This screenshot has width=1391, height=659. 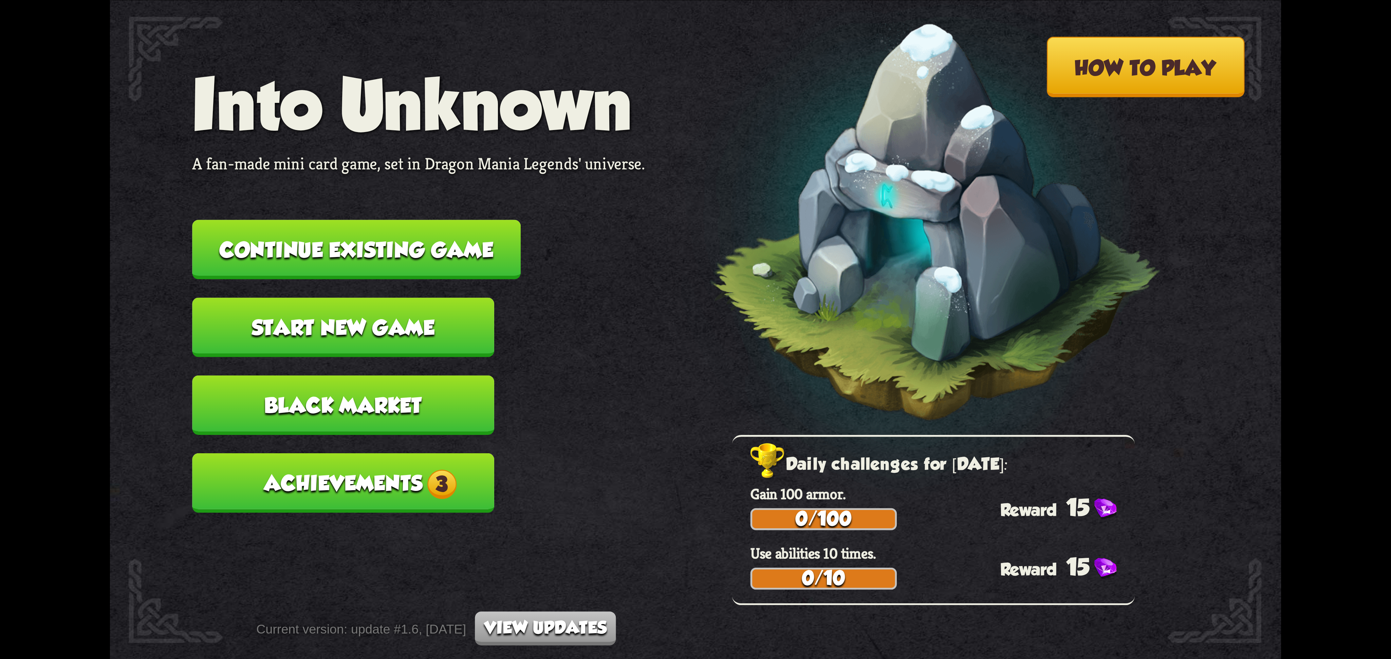 What do you see at coordinates (441, 484) in the screenshot?
I see `span: 3` at bounding box center [441, 484].